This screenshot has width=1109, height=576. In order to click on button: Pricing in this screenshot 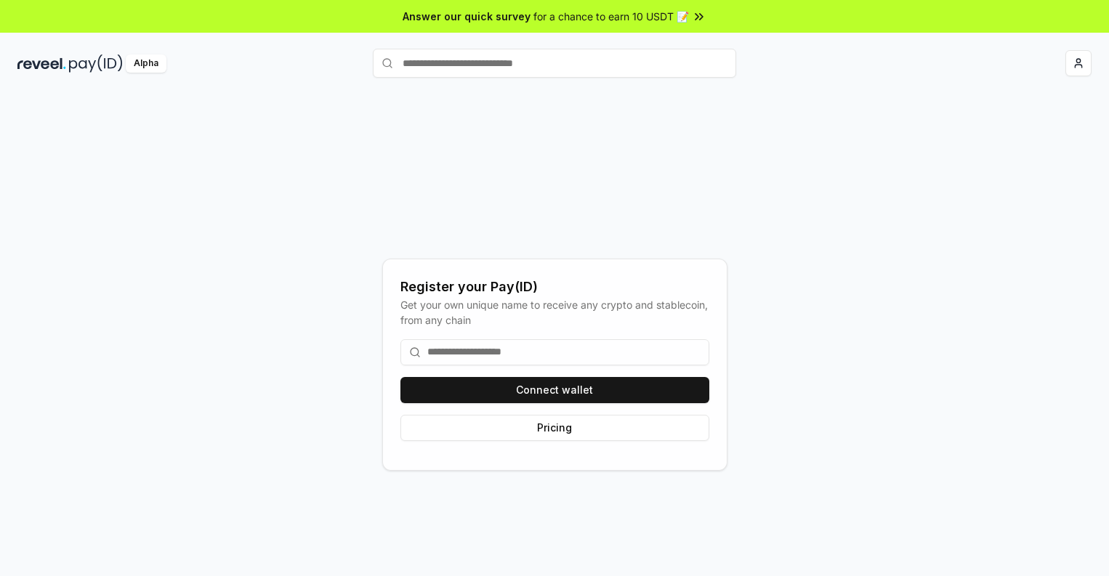, I will do `click(555, 428)`.